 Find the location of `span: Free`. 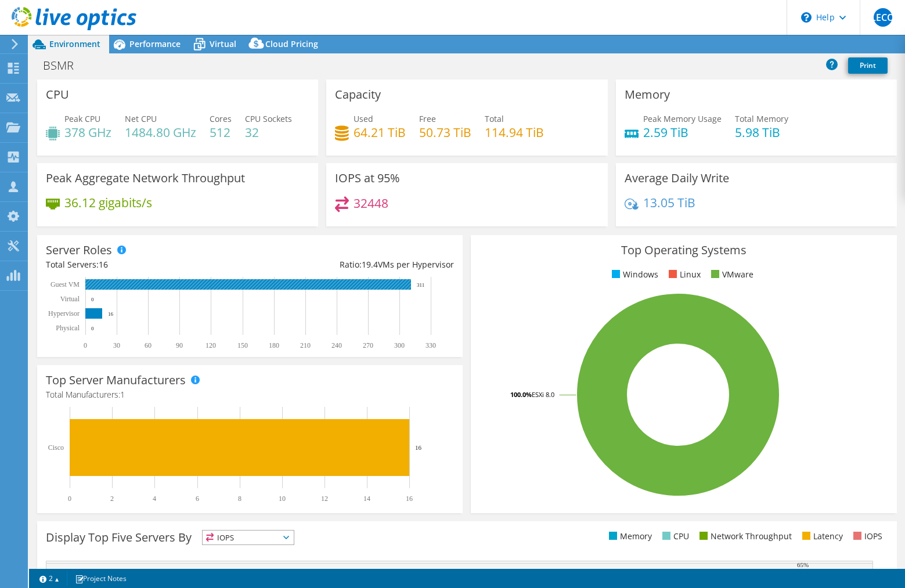

span: Free is located at coordinates (427, 118).